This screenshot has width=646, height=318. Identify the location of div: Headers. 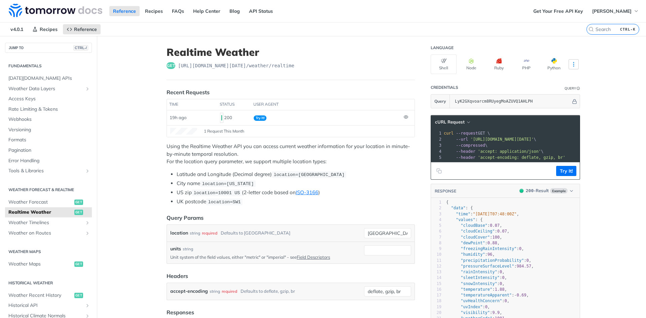
(177, 276).